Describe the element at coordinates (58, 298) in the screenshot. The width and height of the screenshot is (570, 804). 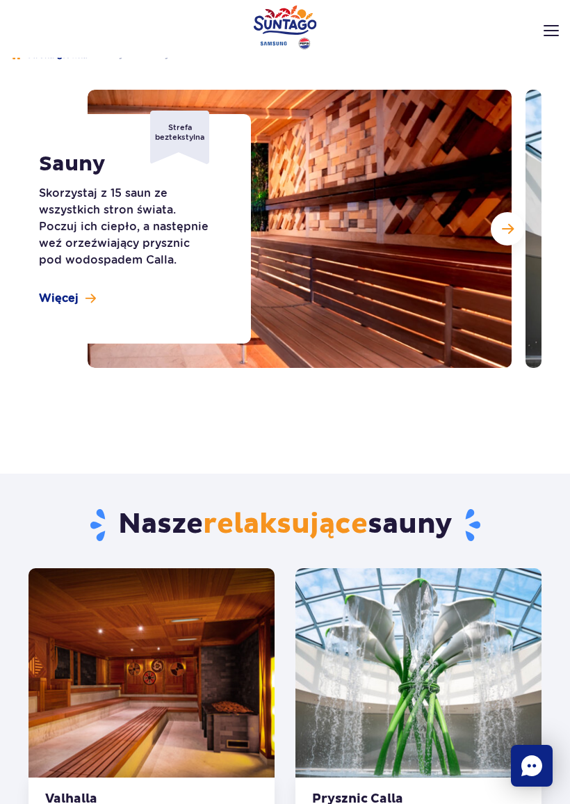
I see `span: Więcej` at that location.